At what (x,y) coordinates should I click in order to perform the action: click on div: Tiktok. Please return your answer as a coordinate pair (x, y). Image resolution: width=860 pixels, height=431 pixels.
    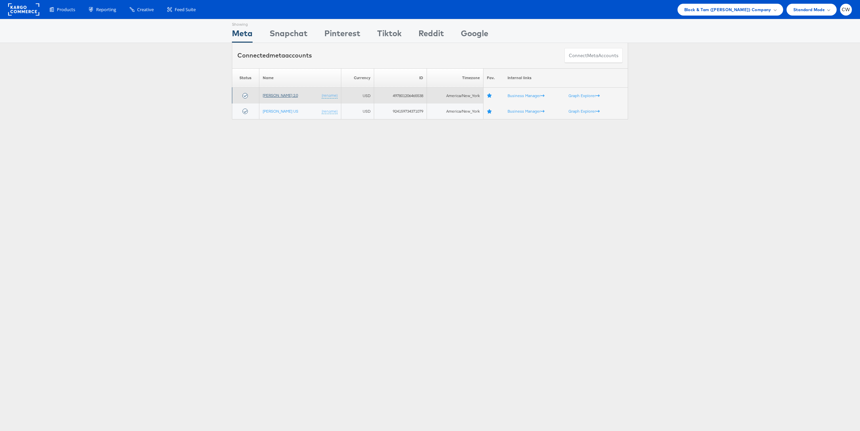
    Looking at the image, I should click on (389, 35).